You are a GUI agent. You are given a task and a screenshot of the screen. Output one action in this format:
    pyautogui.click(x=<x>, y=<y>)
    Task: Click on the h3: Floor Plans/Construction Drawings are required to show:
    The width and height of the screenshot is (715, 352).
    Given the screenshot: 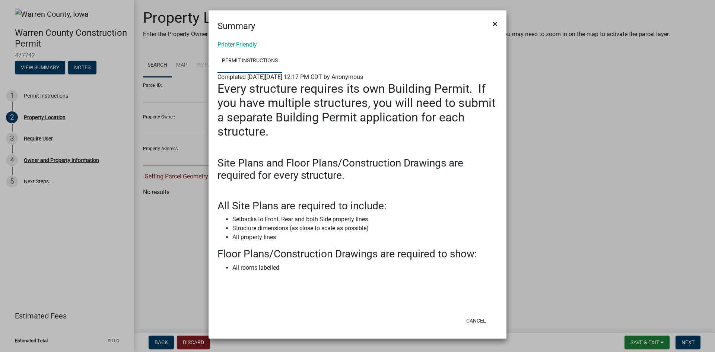 What is the action you would take?
    pyautogui.click(x=357, y=254)
    